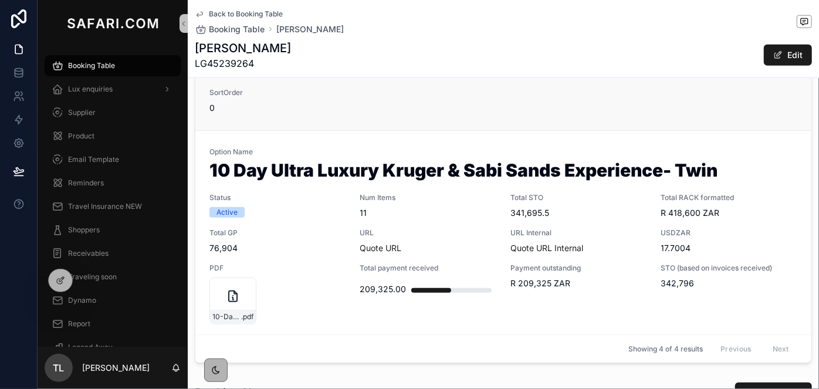 This screenshot has width=819, height=389. What do you see at coordinates (82, 300) in the screenshot?
I see `span: Dynamo` at bounding box center [82, 300].